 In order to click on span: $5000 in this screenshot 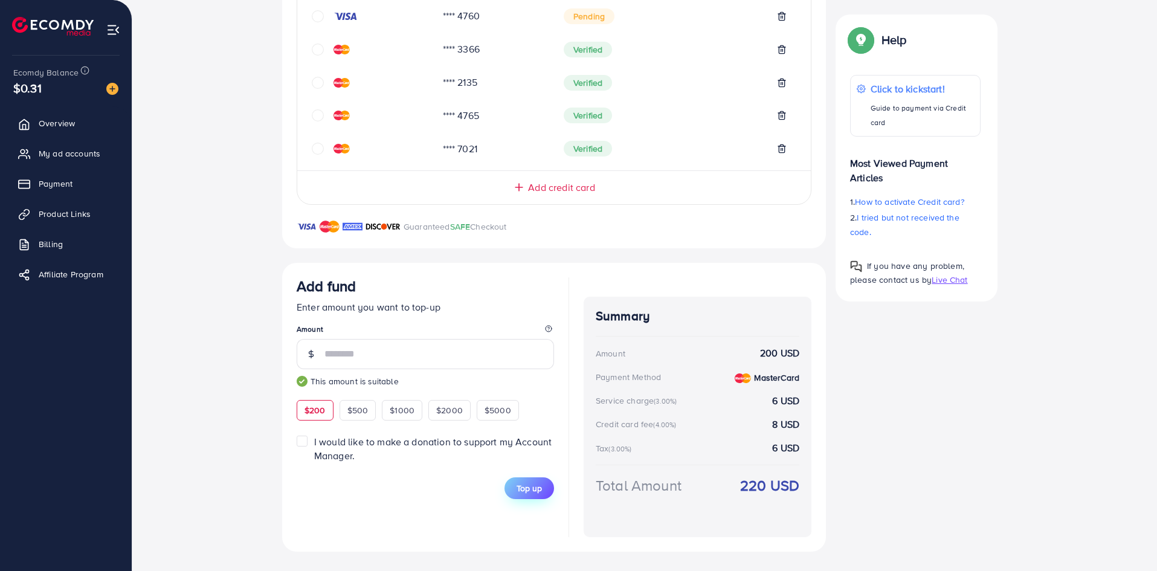, I will do `click(498, 410)`.